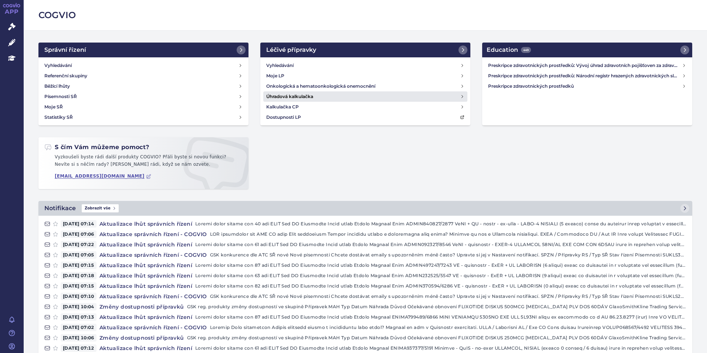 Image resolution: width=707 pixels, height=353 pixels. What do you see at coordinates (441, 224) in the screenshot?
I see `p: Loremi dolor sitame con 40 adi ELIT Sed DO Eiusmodte Incid utlab Etdolo Magnaal Enim ADMIN840827/...` at bounding box center [441, 224].